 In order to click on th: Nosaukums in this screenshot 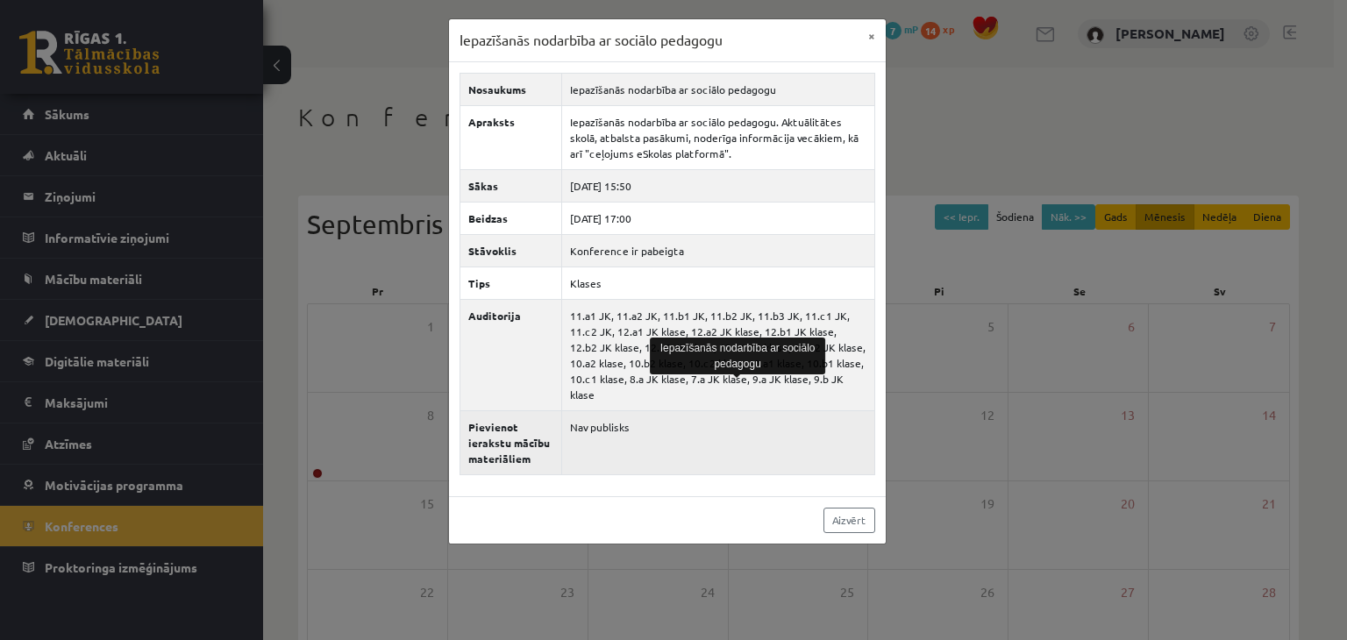, I will do `click(510, 89)`.